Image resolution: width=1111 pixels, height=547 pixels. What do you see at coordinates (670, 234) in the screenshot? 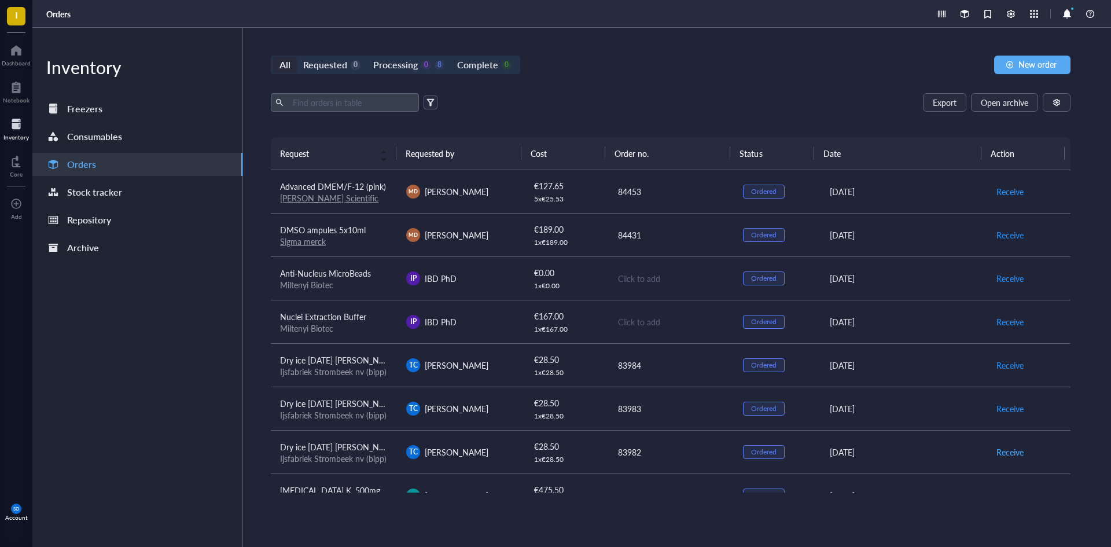
I see `td: 84431` at bounding box center [670, 234].